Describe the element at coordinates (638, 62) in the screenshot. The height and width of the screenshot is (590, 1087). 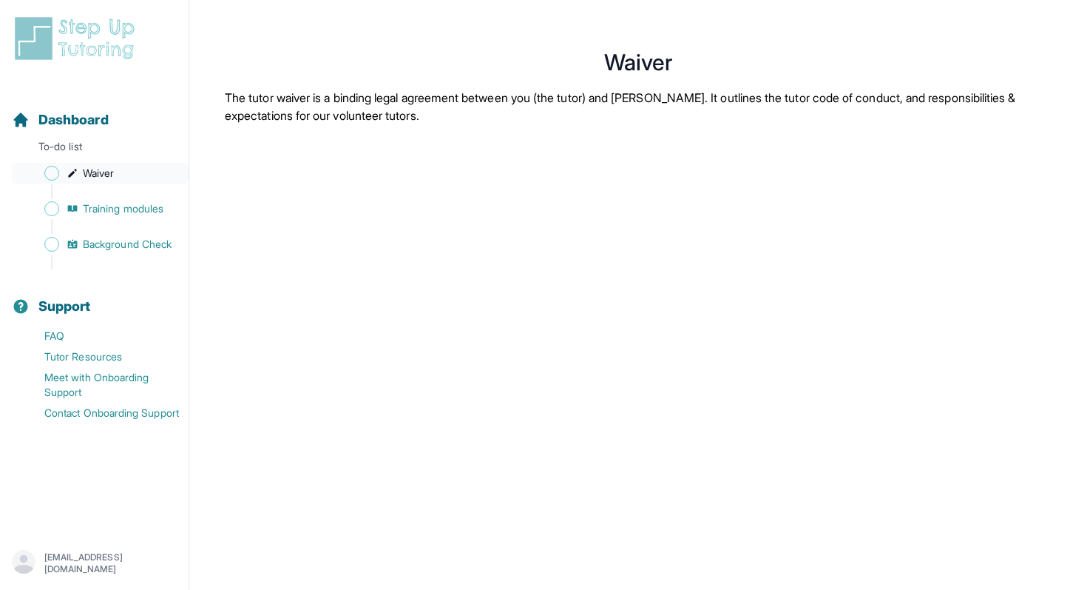
I see `h1: Waiver` at that location.